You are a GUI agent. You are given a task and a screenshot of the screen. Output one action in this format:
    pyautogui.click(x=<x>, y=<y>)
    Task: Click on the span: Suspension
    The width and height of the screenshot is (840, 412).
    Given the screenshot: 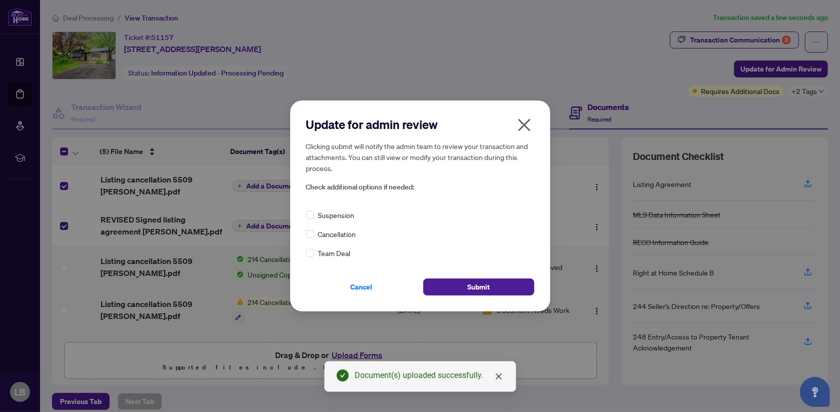 What is the action you would take?
    pyautogui.click(x=336, y=215)
    